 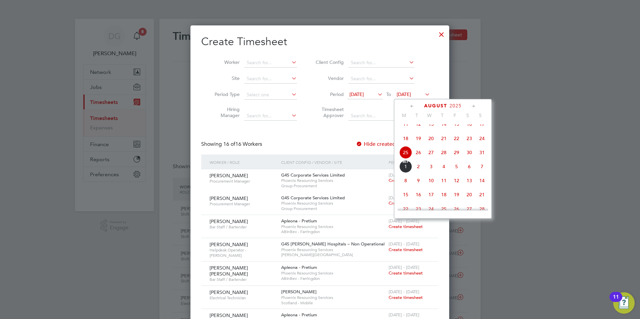 What do you see at coordinates (469, 124) in the screenshot?
I see `span: 16` at bounding box center [469, 124].